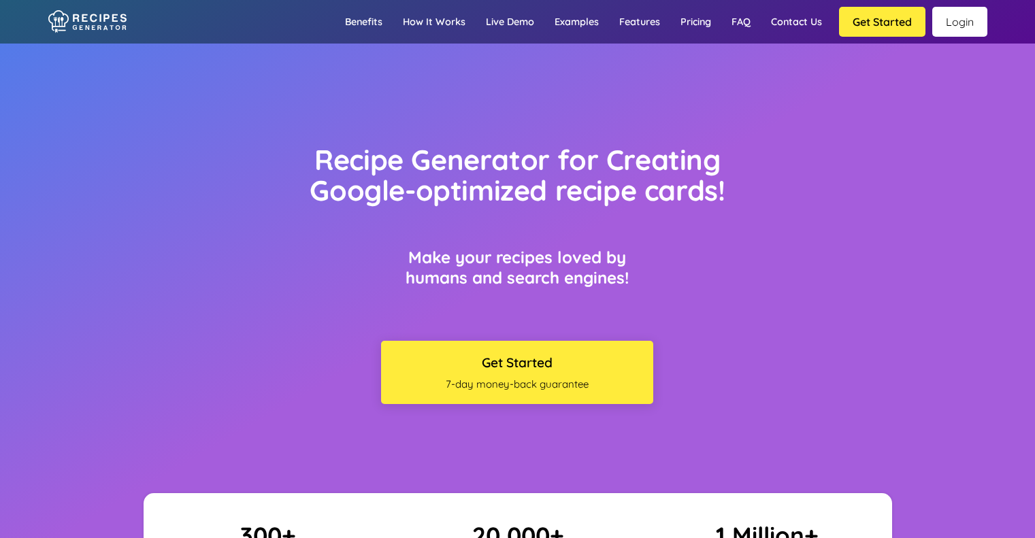 The height and width of the screenshot is (538, 1035). What do you see at coordinates (363, 22) in the screenshot?
I see `a: Benefits` at bounding box center [363, 22].